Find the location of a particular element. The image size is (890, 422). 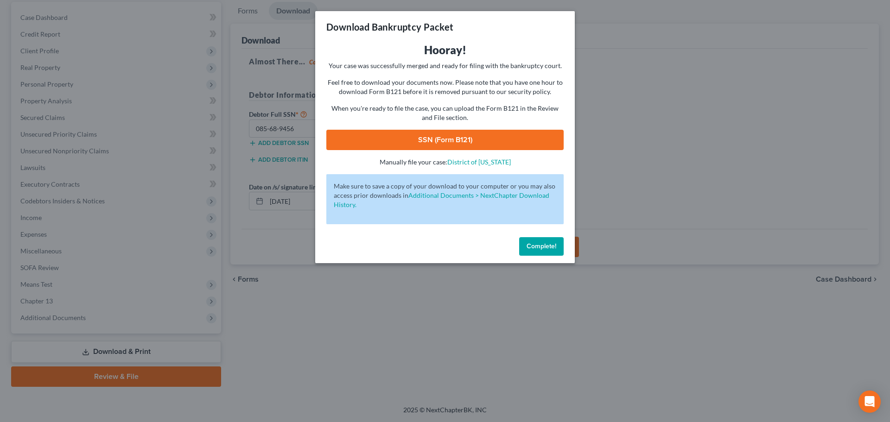

h3: Hooray! is located at coordinates (445, 50).